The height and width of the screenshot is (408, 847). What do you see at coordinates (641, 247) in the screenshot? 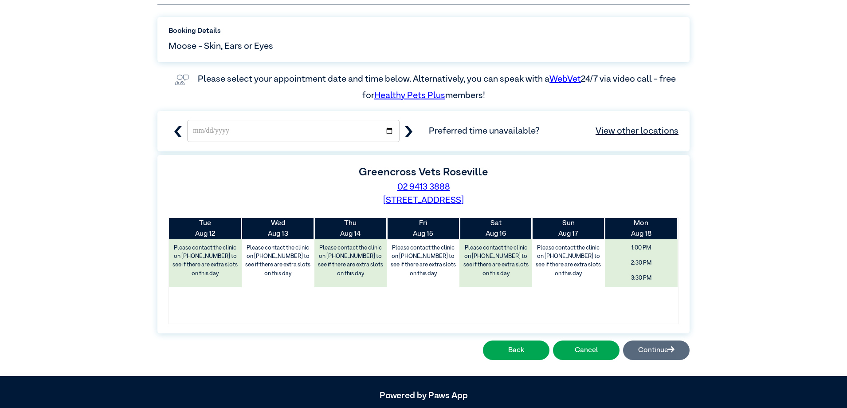
I see `span: 1:00 PM` at bounding box center [641, 247].